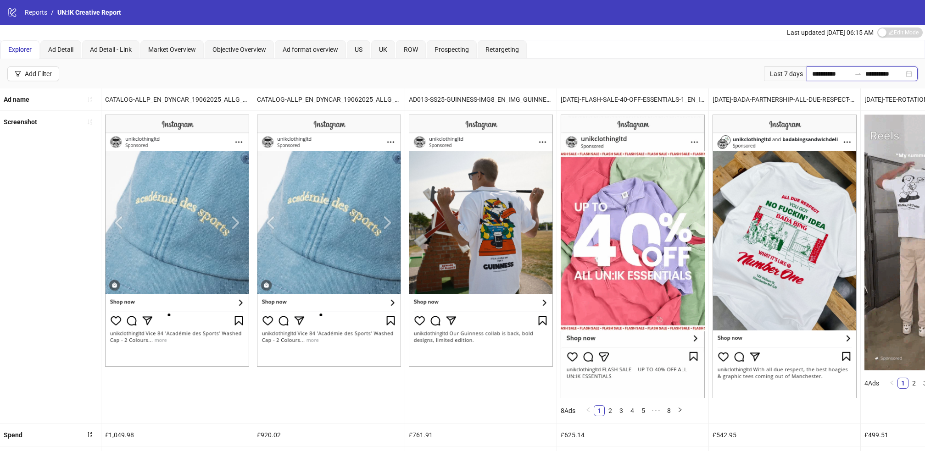 The width and height of the screenshot is (925, 451). What do you see at coordinates (643, 411) in the screenshot?
I see `a: 5` at bounding box center [643, 411].